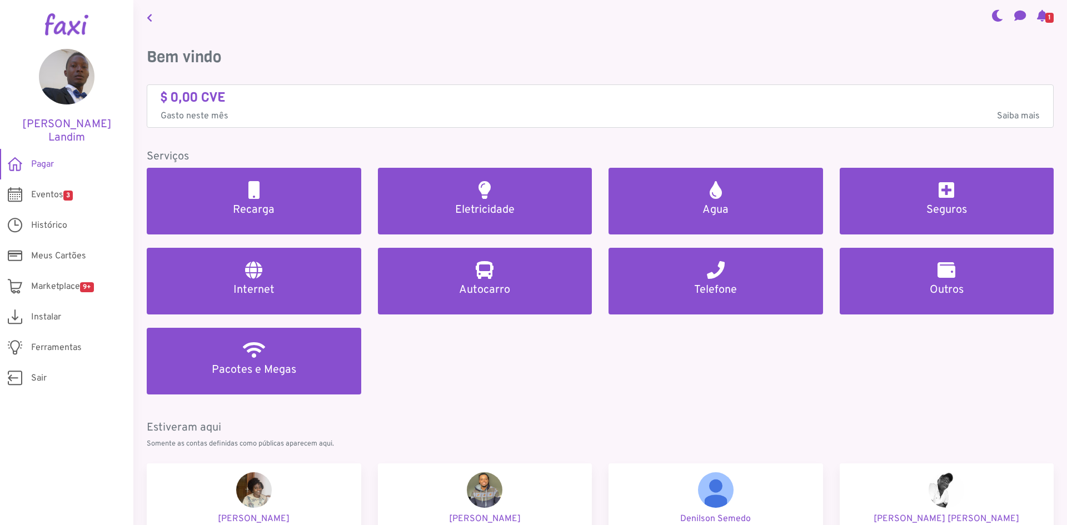 This screenshot has width=1067, height=525. What do you see at coordinates (600, 157) in the screenshot?
I see `h5: Serviços` at bounding box center [600, 157].